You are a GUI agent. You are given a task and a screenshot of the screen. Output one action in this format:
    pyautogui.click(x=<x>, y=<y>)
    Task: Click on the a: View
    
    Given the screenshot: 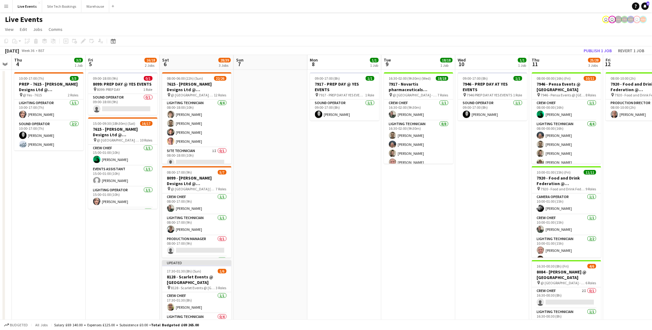 What is the action you would take?
    pyautogui.click(x=9, y=29)
    